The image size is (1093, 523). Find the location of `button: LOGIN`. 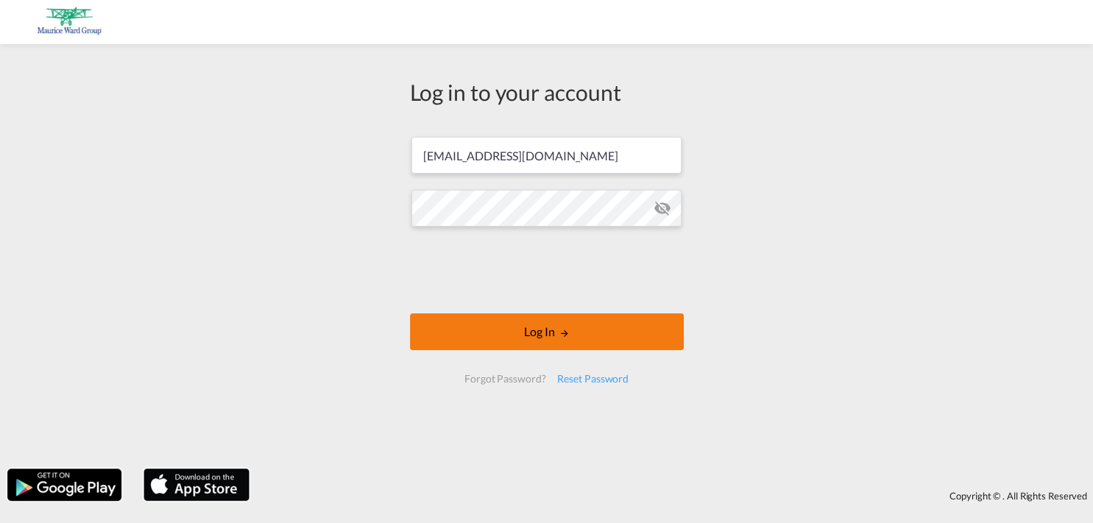

button: LOGIN is located at coordinates (547, 332).